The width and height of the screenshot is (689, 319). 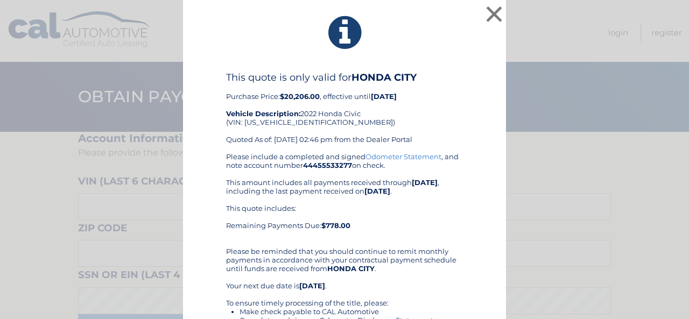 What do you see at coordinates (336, 226) in the screenshot?
I see `b: $778.00` at bounding box center [336, 226].